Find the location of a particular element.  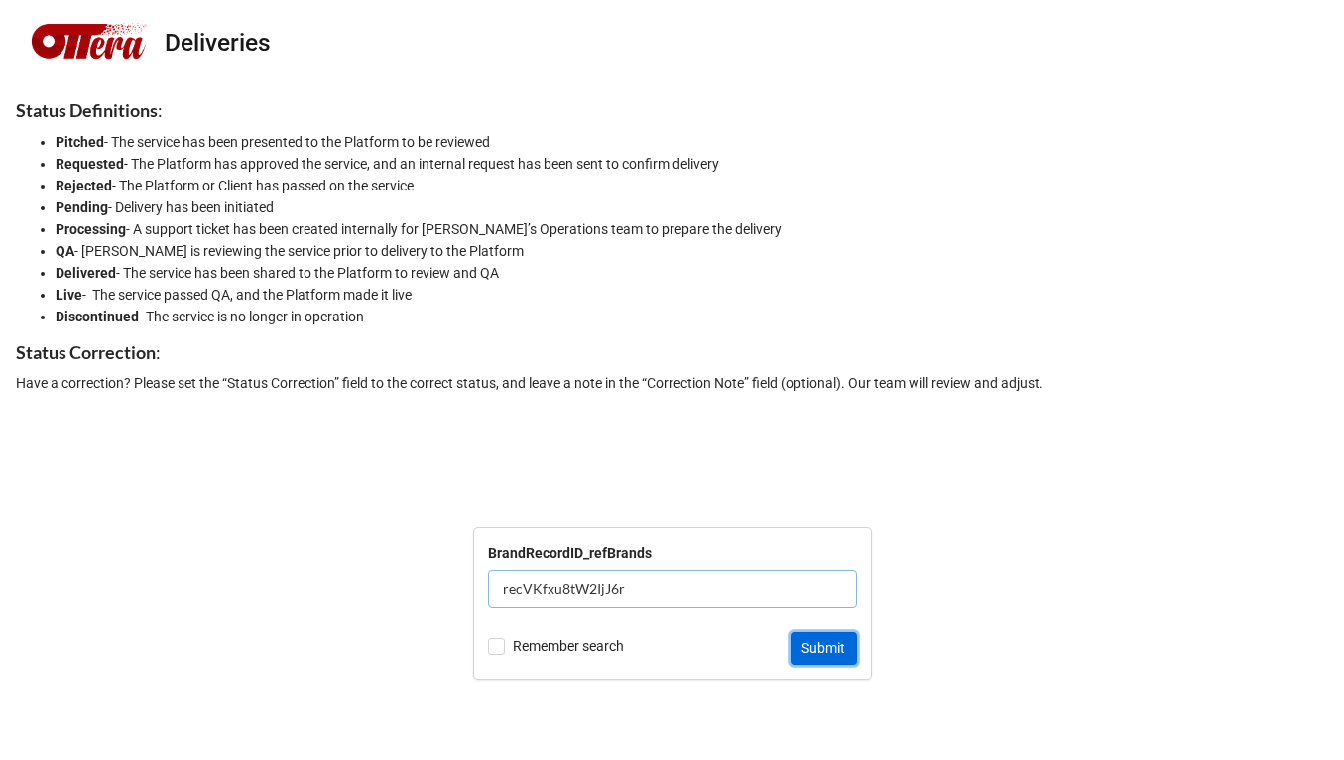

strong: Discontinued is located at coordinates (97, 316).